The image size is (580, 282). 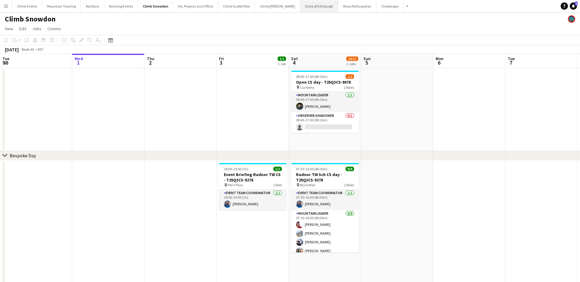 I want to click on button: Mass Participation, so click(x=358, y=6).